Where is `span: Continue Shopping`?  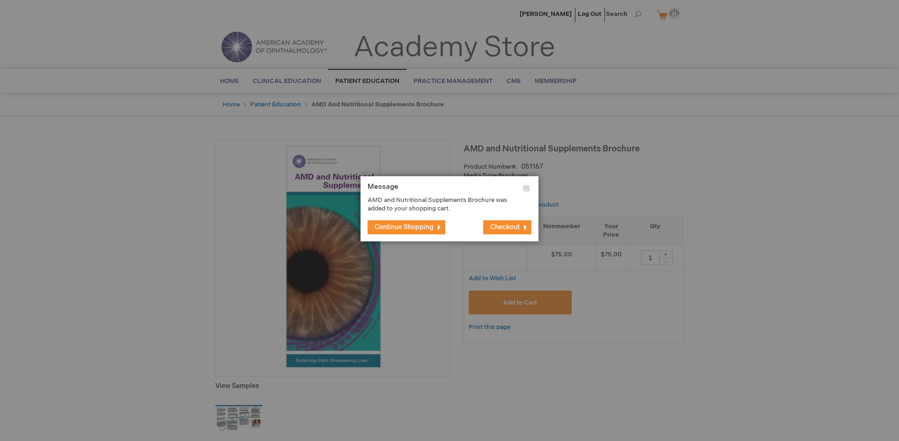 span: Continue Shopping is located at coordinates (404, 227).